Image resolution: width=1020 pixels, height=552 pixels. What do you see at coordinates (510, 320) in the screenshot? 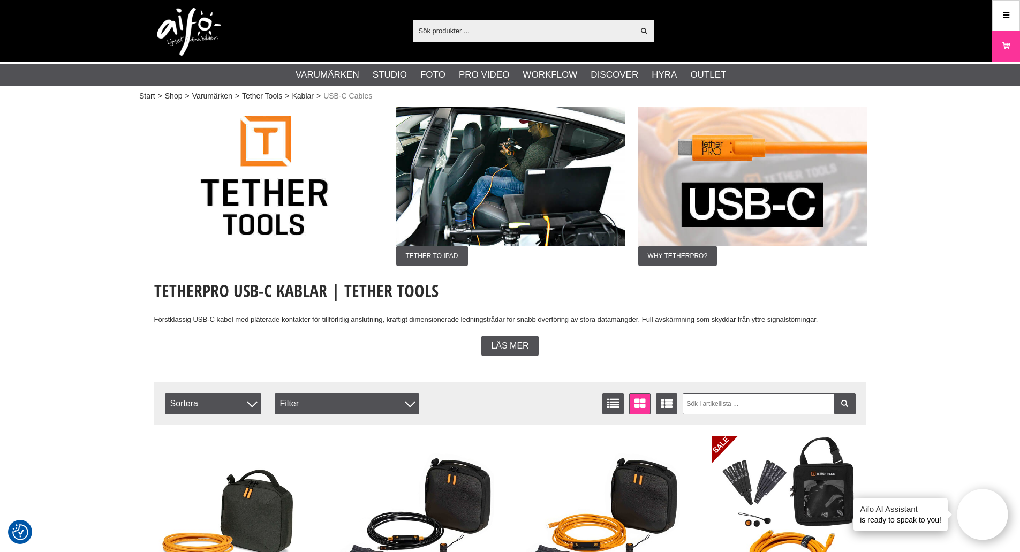
I see `p: Förstklassig USB-C kabel med pläterade kontakter för tillförlitlig anslutning, kraftigt dimension...` at bounding box center [510, 320].